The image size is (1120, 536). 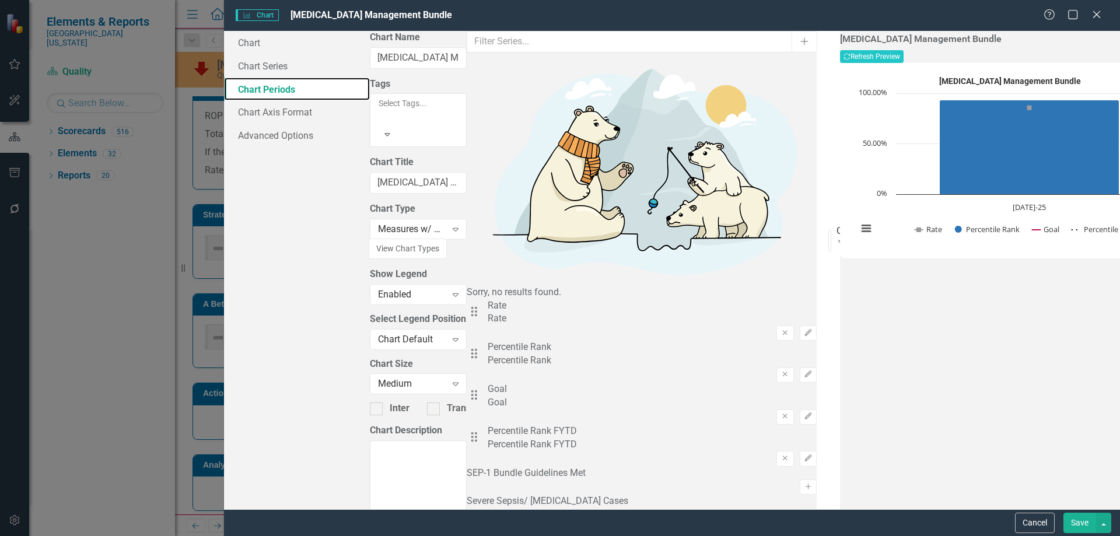 What do you see at coordinates (1030, 108) in the screenshot?
I see `g: Rate, series 1 of 4. Line with 1 data point.` at bounding box center [1030, 108].